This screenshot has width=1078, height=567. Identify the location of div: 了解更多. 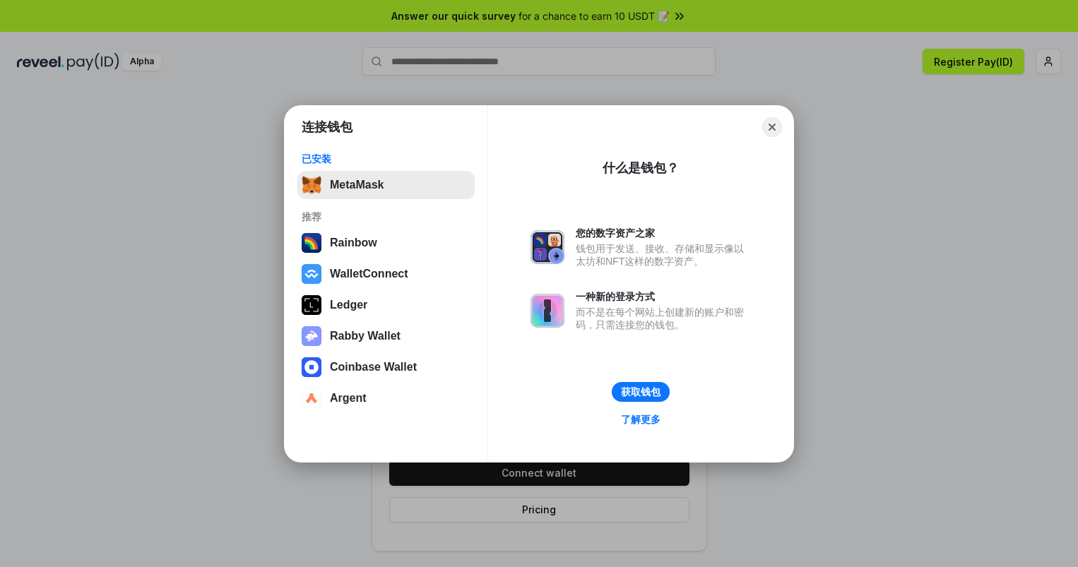
(641, 420).